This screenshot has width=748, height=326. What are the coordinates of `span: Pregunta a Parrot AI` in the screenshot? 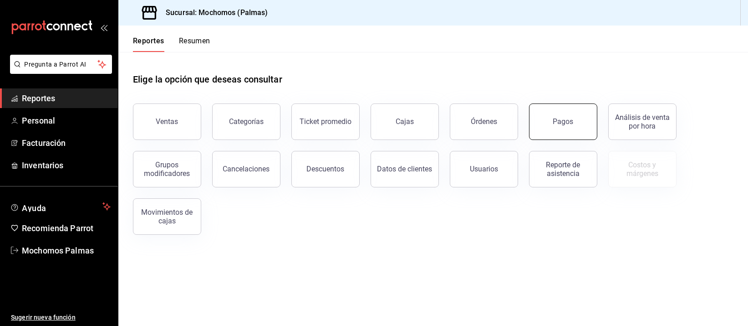 It's located at (61, 64).